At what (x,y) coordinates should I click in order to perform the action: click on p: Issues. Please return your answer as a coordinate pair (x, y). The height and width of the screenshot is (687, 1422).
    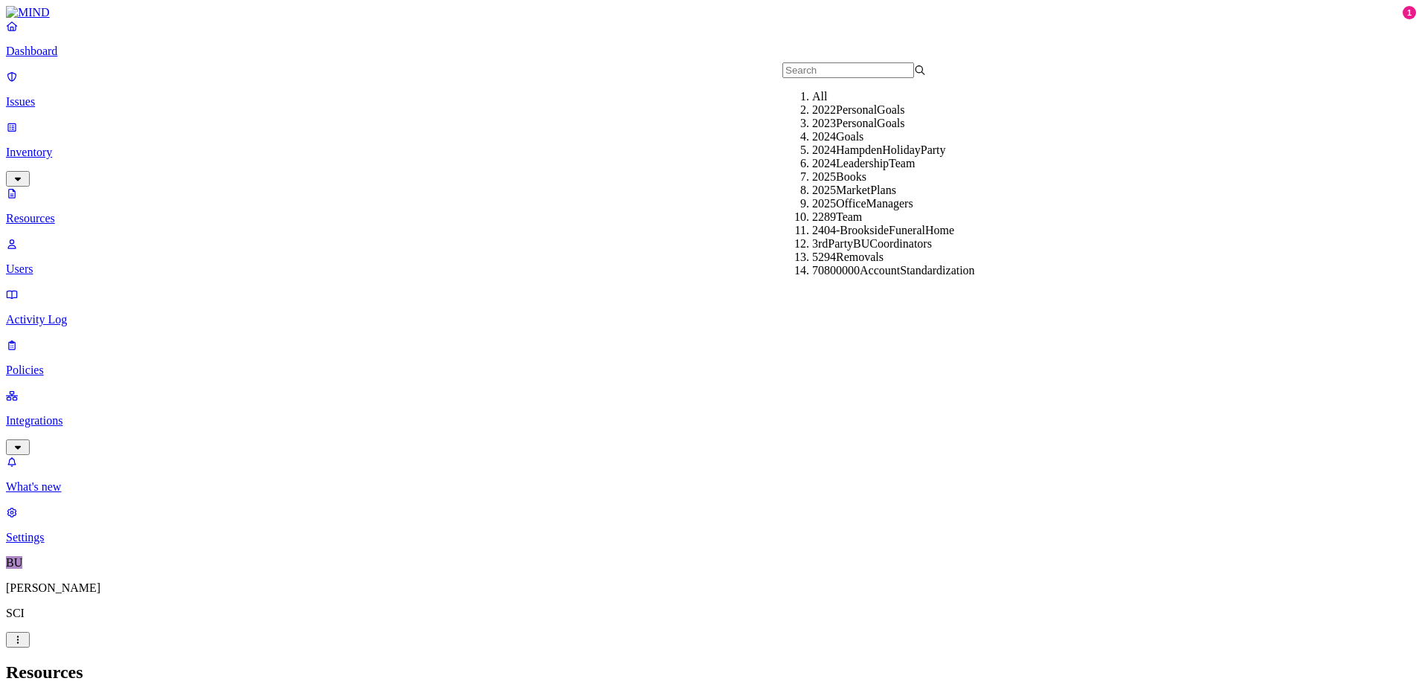
    Looking at the image, I should click on (711, 102).